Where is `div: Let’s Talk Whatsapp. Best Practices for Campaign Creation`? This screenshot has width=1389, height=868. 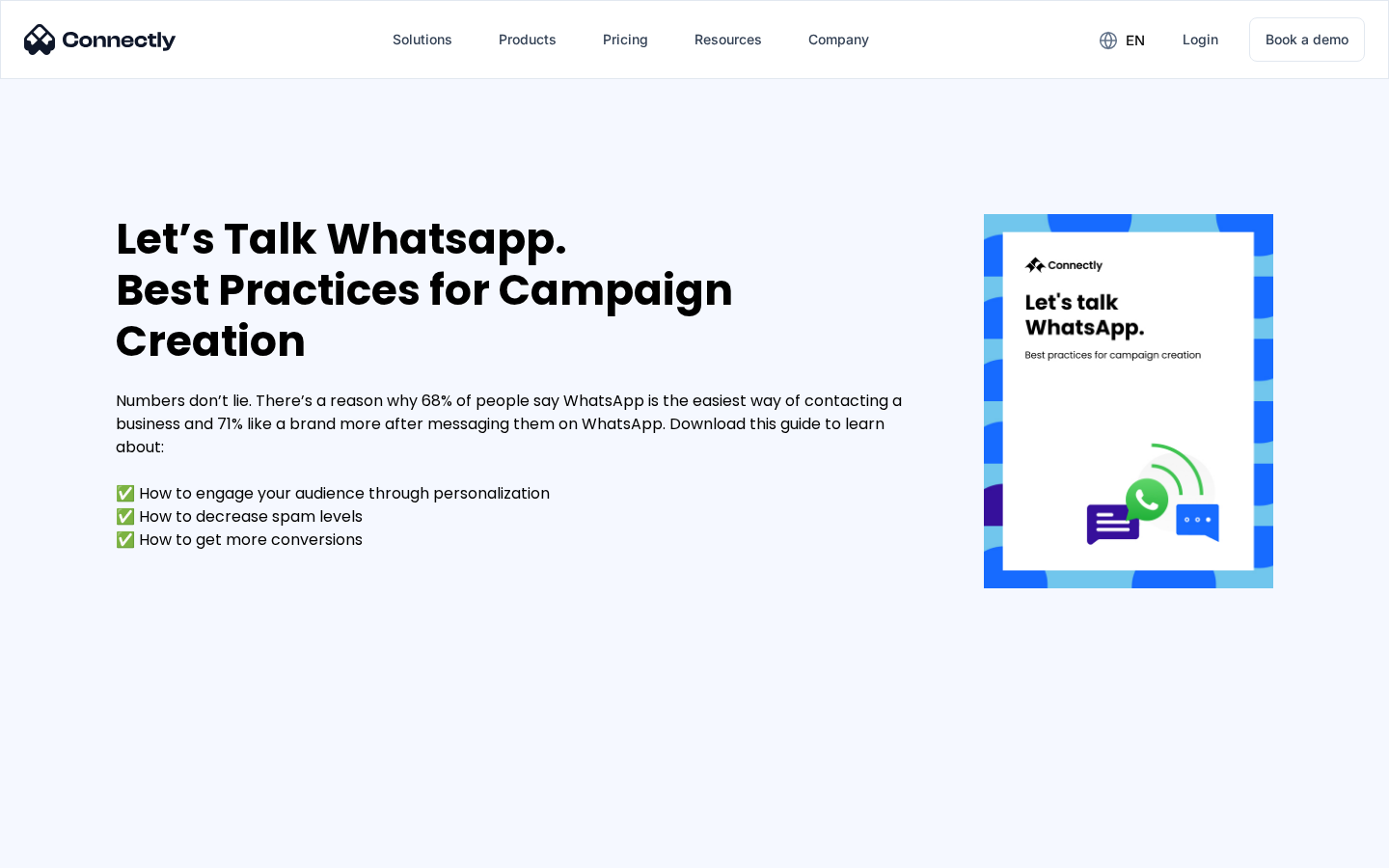 div: Let’s Talk Whatsapp. Best Practices for Campaign Creation is located at coordinates (521, 290).